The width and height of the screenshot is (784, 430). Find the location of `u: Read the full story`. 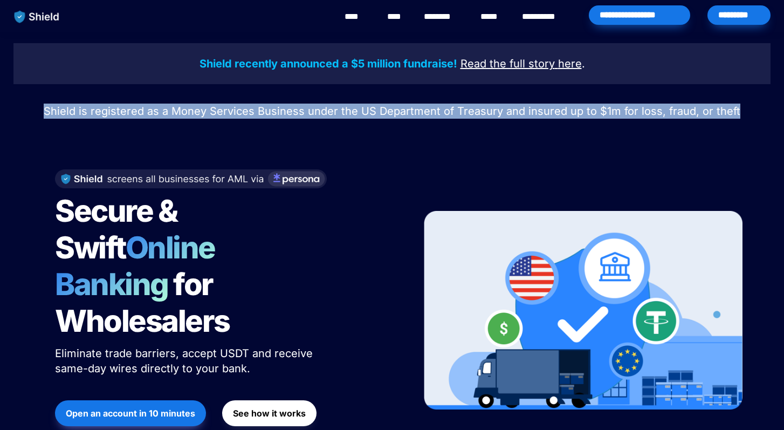

u: Read the full story is located at coordinates (507, 64).